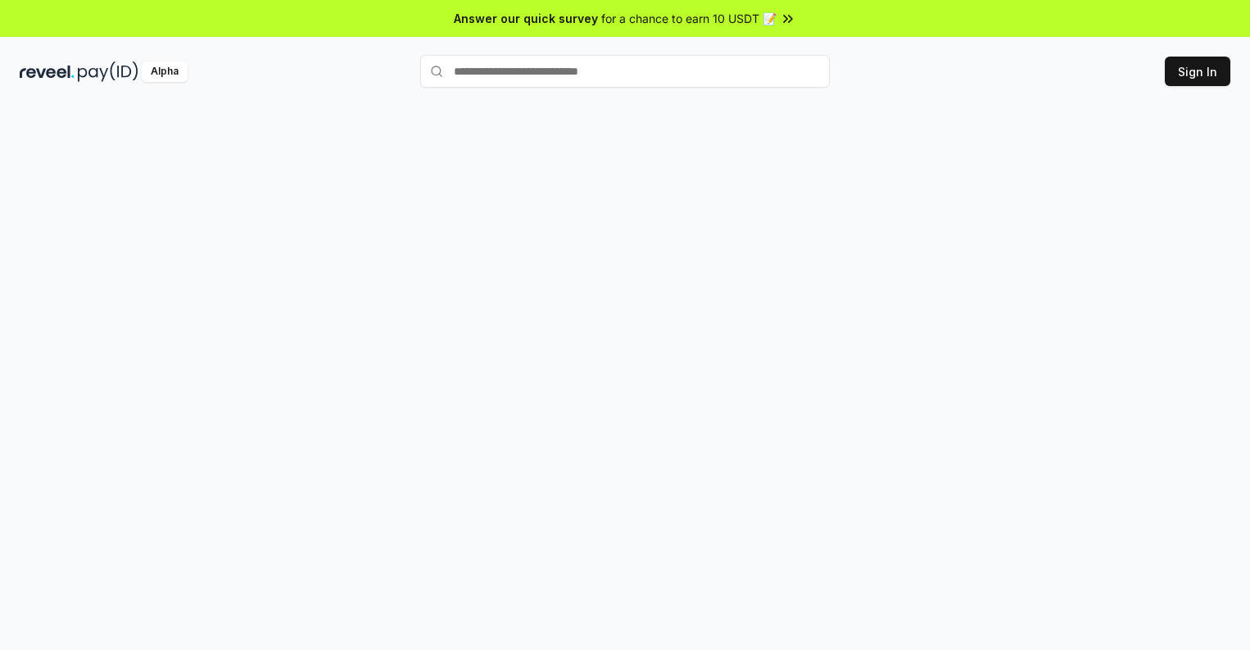 This screenshot has height=650, width=1250. What do you see at coordinates (47, 71) in the screenshot?
I see `img: reveel_dark` at bounding box center [47, 71].